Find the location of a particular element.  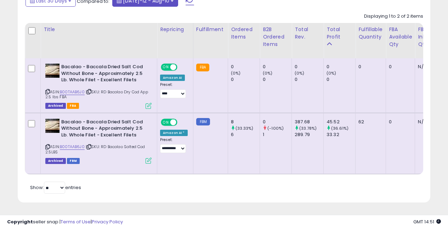

div: Total Rev. is located at coordinates (307, 33).